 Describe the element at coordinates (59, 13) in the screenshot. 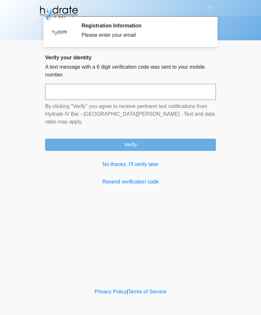

I see `img: Hydrate IV Bar - Fort Collins Logo` at that location.